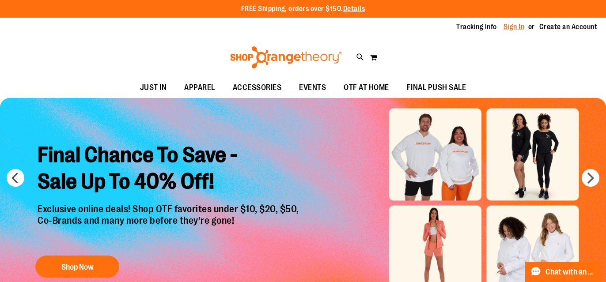  What do you see at coordinates (312, 87) in the screenshot?
I see `span: EVENTS` at bounding box center [312, 87].